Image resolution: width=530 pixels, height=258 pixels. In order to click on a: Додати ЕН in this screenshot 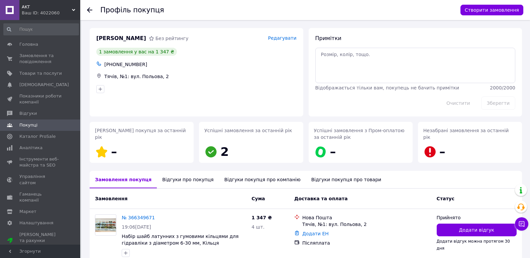, I will do `click(315, 234)`.